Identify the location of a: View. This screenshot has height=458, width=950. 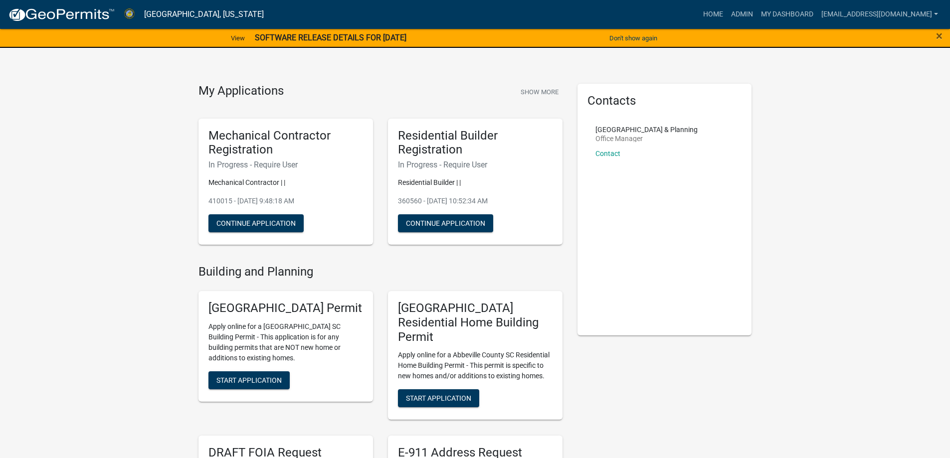
(238, 38).